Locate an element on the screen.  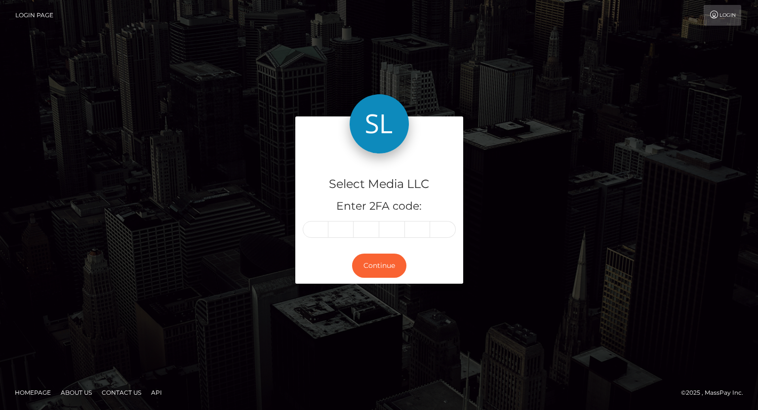
div: © 2025 , MassPay Inc. is located at coordinates (715, 393).